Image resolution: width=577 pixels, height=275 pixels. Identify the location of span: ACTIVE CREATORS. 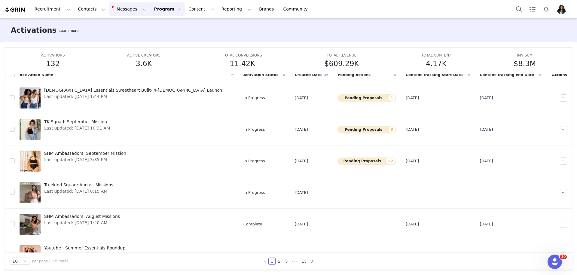
(144, 55).